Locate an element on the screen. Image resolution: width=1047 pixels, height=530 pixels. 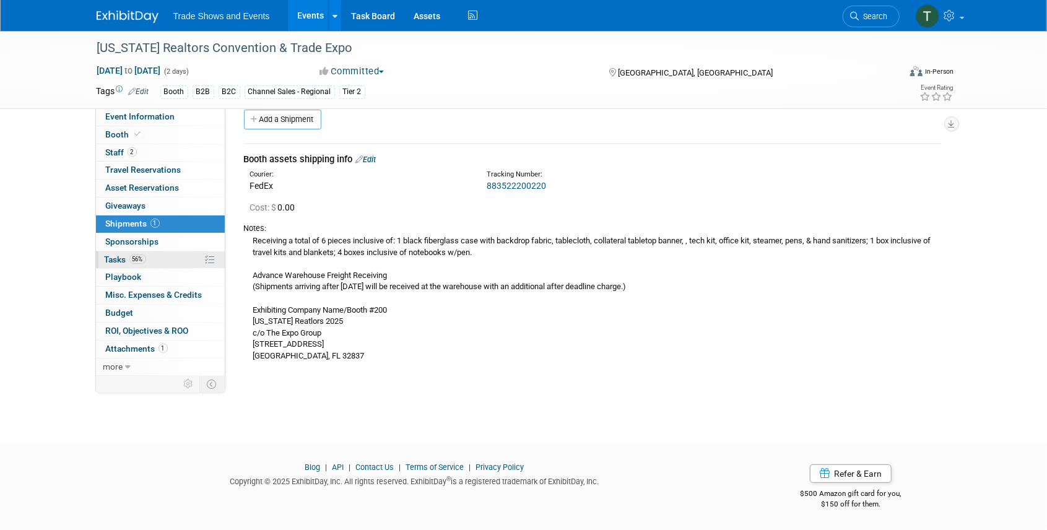
span: to is located at coordinates (129, 71).